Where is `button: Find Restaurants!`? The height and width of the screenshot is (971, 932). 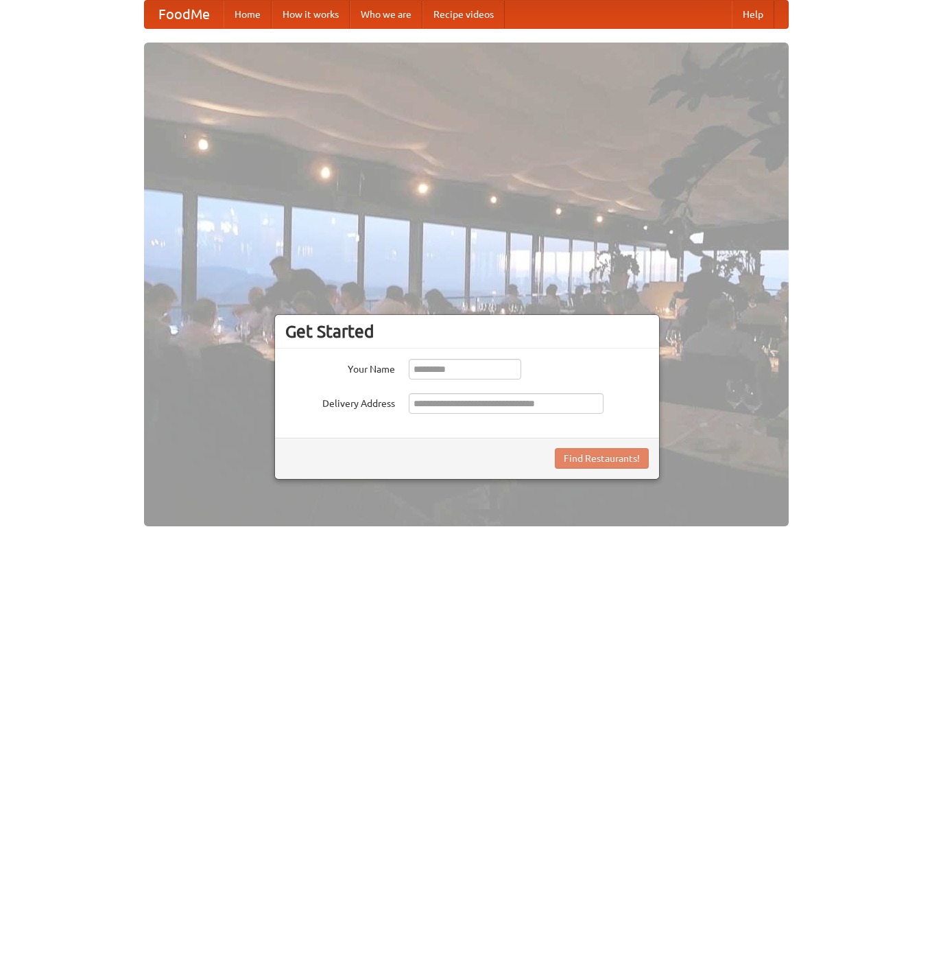 button: Find Restaurants! is located at coordinates (602, 458).